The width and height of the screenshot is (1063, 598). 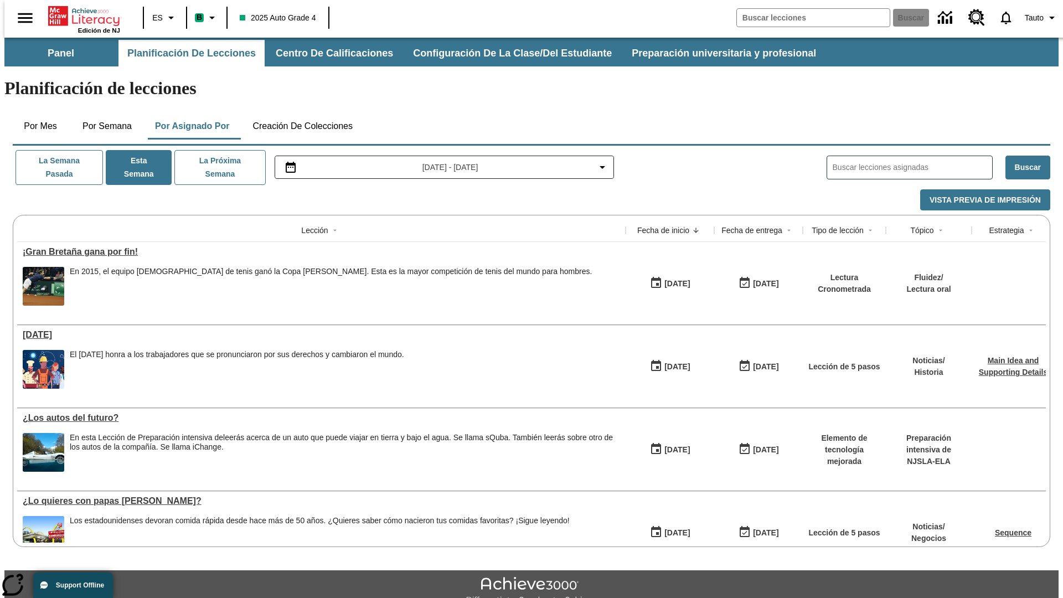 What do you see at coordinates (220, 167) in the screenshot?
I see `button: La próxima semana` at bounding box center [220, 167].